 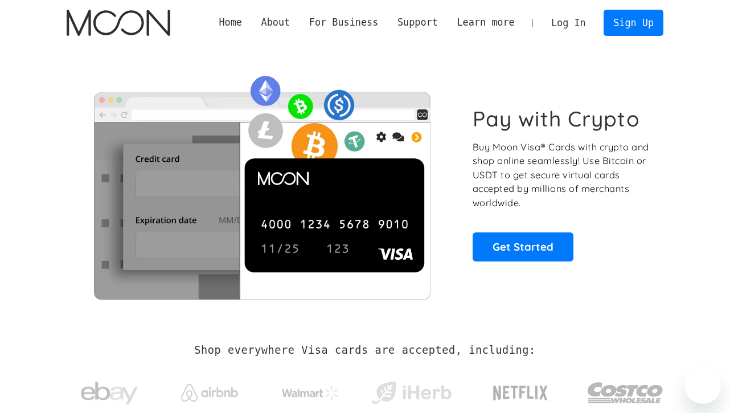 What do you see at coordinates (520, 393) in the screenshot?
I see `img: Netflix` at bounding box center [520, 393].